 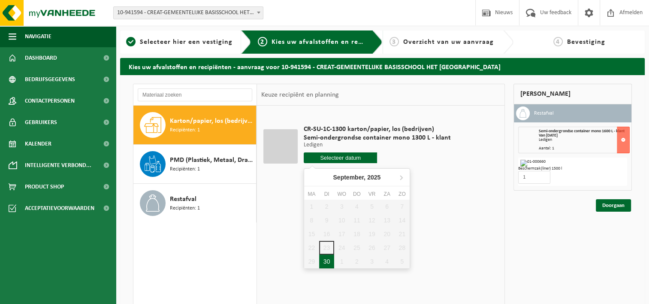 I want to click on button: Restafval Recipiënten: 1, so click(x=195, y=203).